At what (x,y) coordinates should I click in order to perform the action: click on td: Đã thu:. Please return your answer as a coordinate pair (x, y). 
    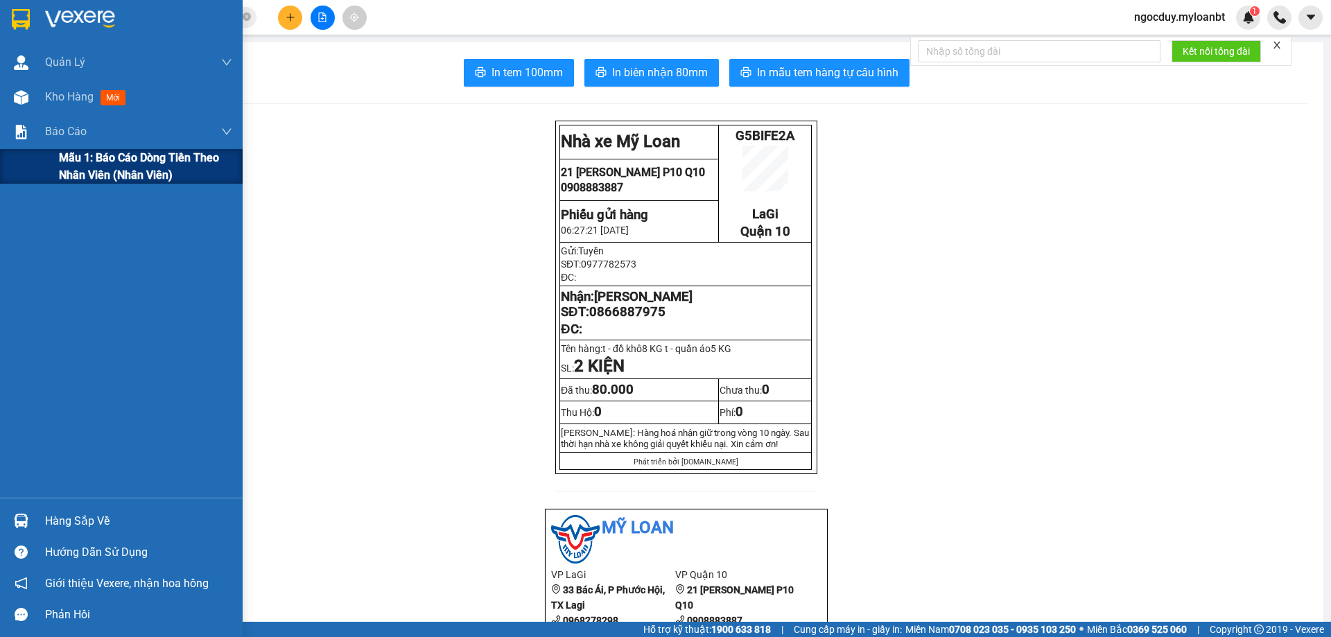
    Looking at the image, I should click on (639, 390).